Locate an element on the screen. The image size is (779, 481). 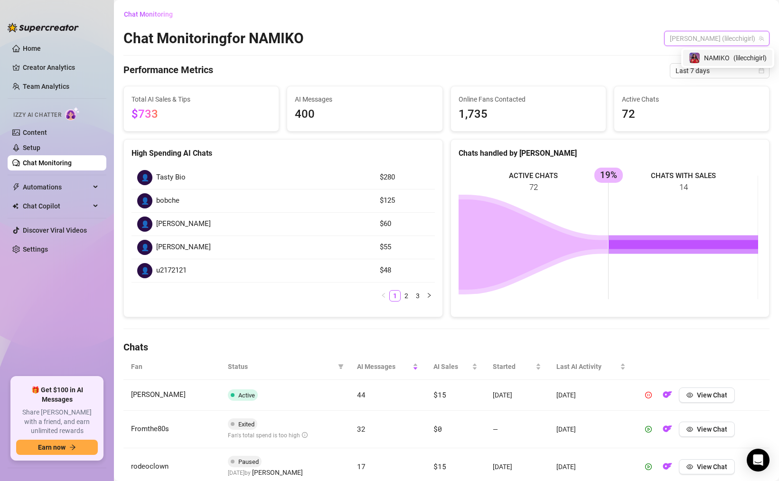
a: Home is located at coordinates (32, 48).